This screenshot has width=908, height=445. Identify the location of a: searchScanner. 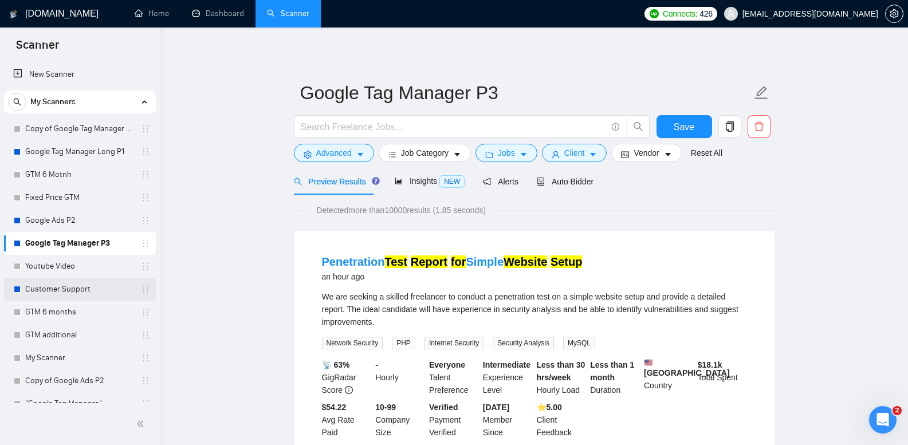
(288, 13).